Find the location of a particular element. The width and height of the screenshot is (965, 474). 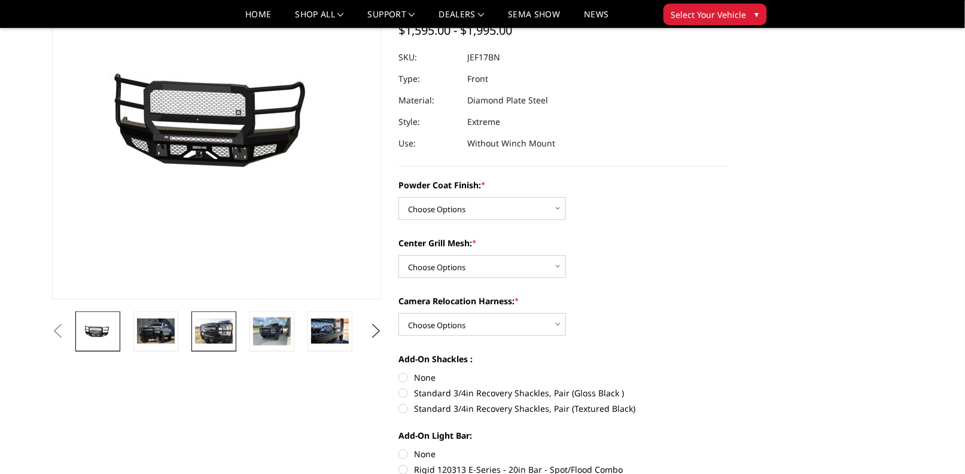

dt: Use: is located at coordinates (428, 144).